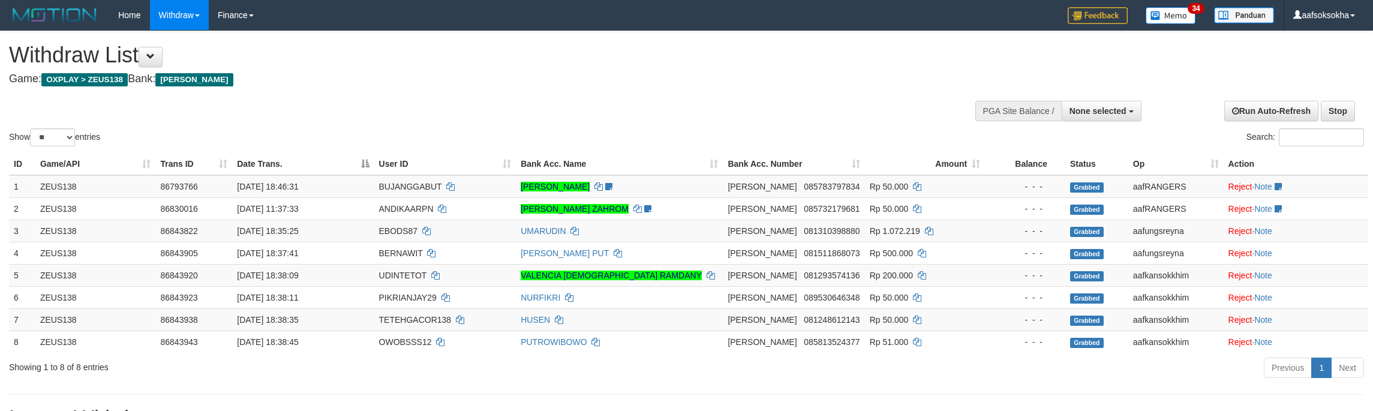 This screenshot has width=1373, height=411. Describe the element at coordinates (1271, 111) in the screenshot. I see `a: Run Auto-Refresh` at that location.